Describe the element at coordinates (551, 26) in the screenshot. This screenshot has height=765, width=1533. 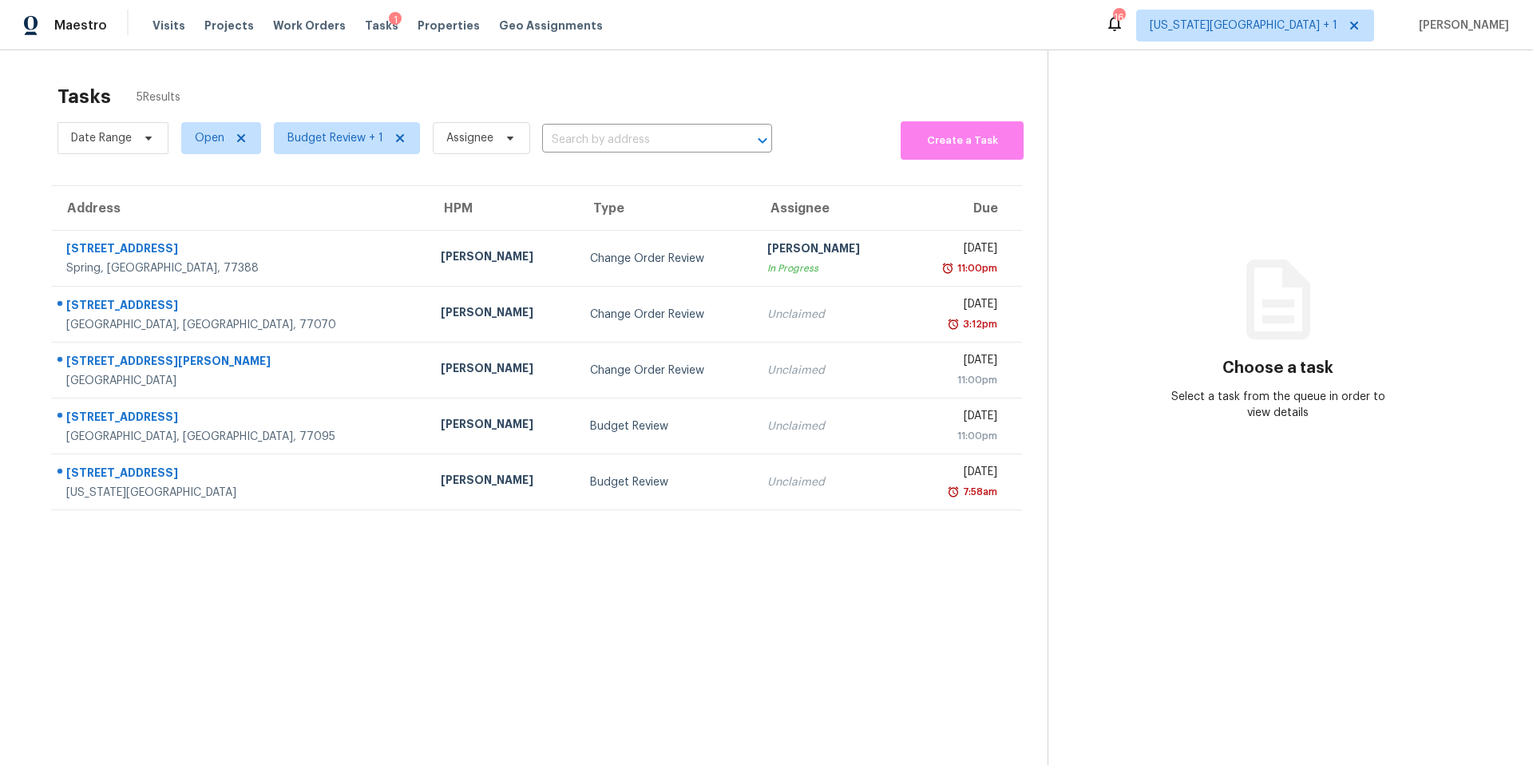
I see `span: Geo Assignments` at that location.